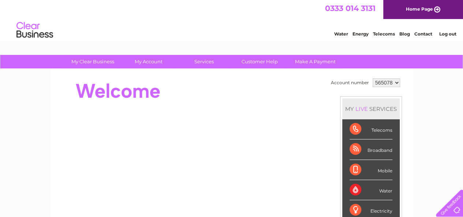  What do you see at coordinates (361, 109) in the screenshot?
I see `div: LIVE` at bounding box center [361, 109].